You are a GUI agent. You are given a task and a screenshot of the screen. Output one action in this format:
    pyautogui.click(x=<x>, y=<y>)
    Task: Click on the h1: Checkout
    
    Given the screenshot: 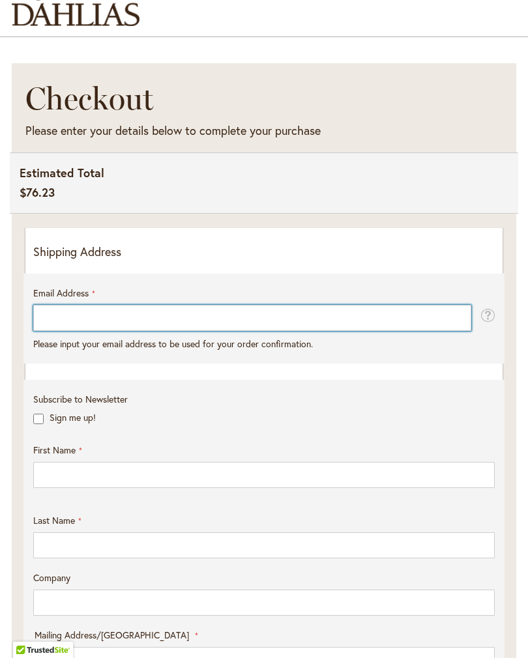 What is the action you would take?
    pyautogui.click(x=196, y=98)
    